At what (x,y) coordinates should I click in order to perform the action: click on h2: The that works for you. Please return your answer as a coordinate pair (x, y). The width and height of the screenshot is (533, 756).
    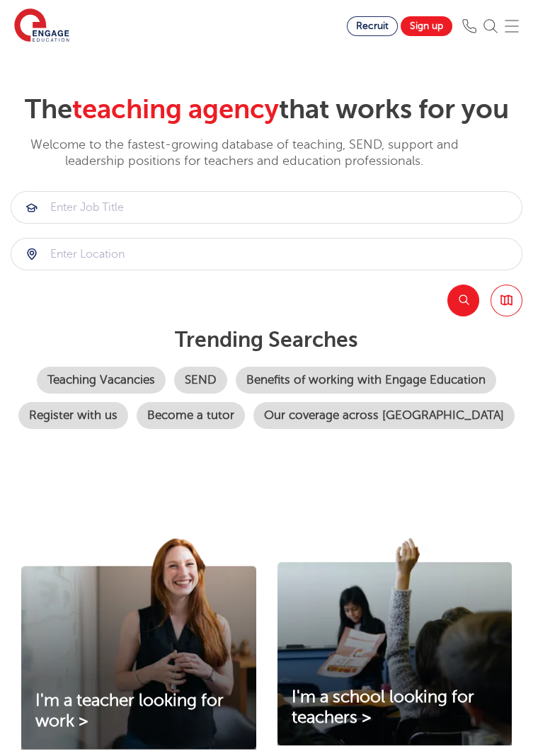
    Looking at the image, I should click on (266, 110).